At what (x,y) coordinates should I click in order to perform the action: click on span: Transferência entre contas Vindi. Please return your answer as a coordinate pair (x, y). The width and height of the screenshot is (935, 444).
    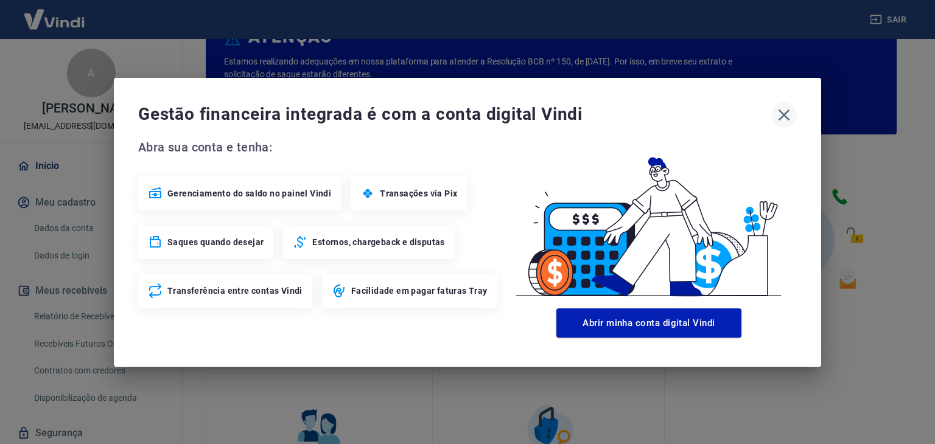
    Looking at the image, I should click on (235, 291).